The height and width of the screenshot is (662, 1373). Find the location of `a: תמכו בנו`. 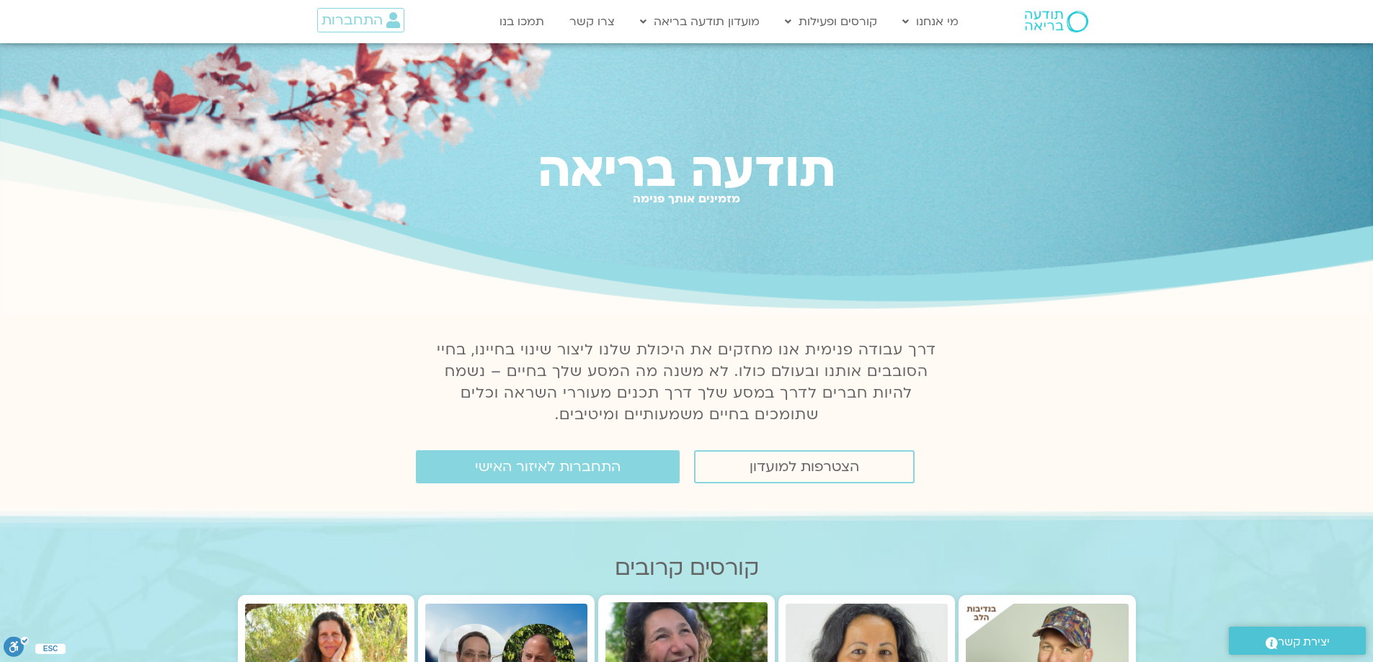

a: תמכו בנו is located at coordinates (522, 22).